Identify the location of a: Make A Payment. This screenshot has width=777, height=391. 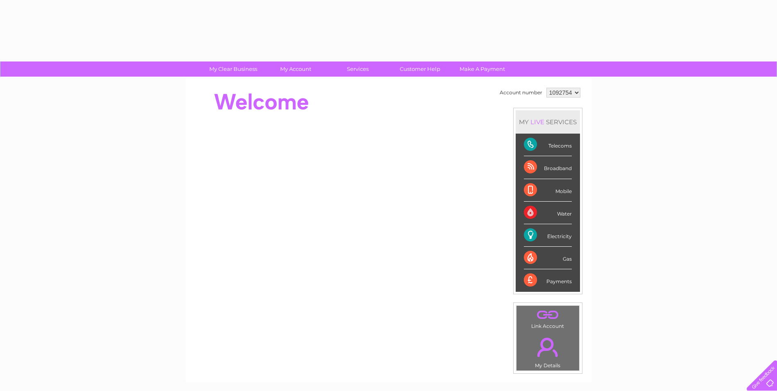
(482, 69).